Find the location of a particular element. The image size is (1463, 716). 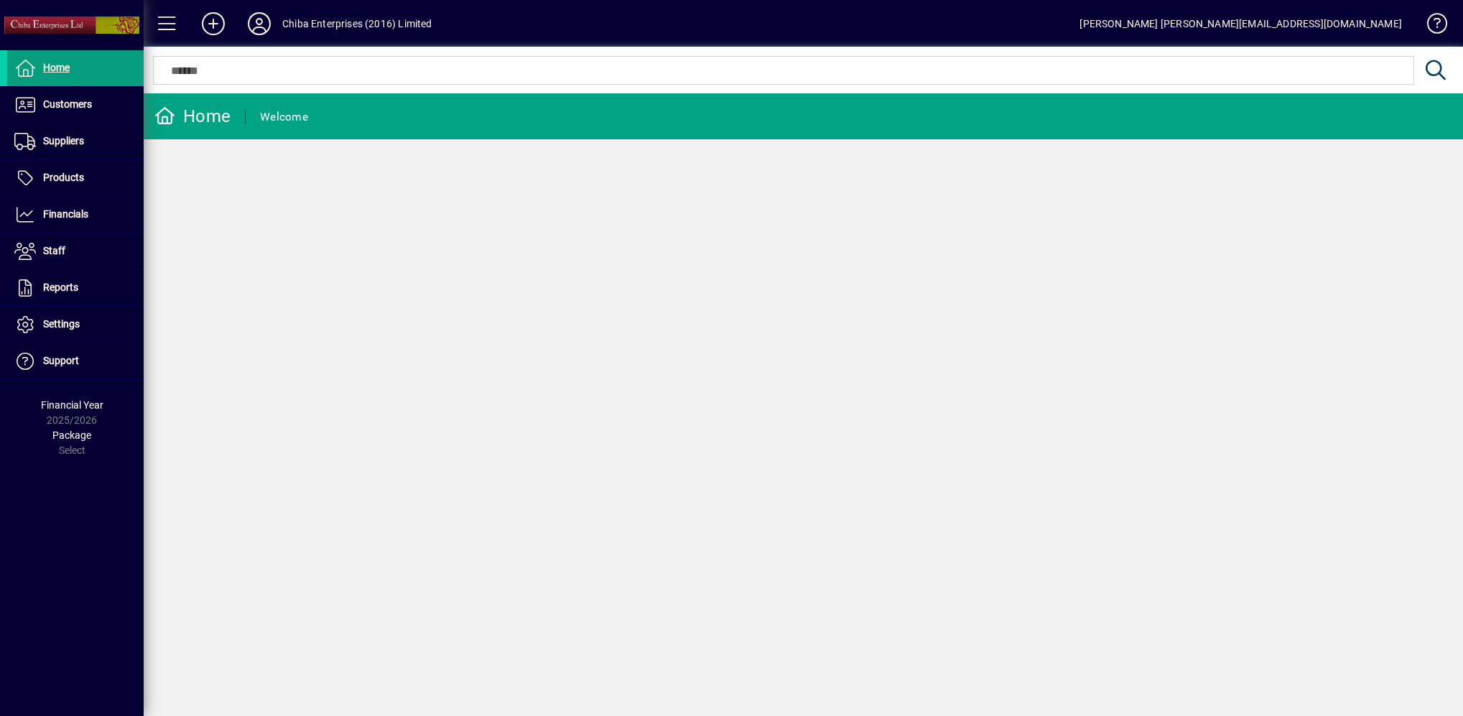

div: Welcome is located at coordinates (284, 117).